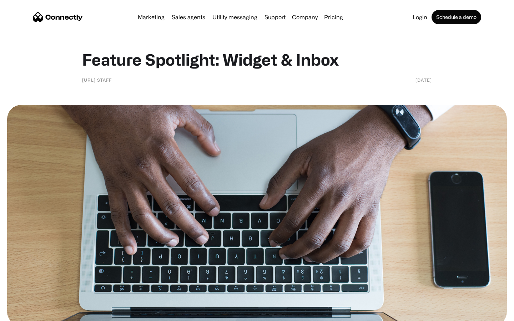 The width and height of the screenshot is (514, 321). Describe the element at coordinates (333, 17) in the screenshot. I see `a: Pricing` at that location.